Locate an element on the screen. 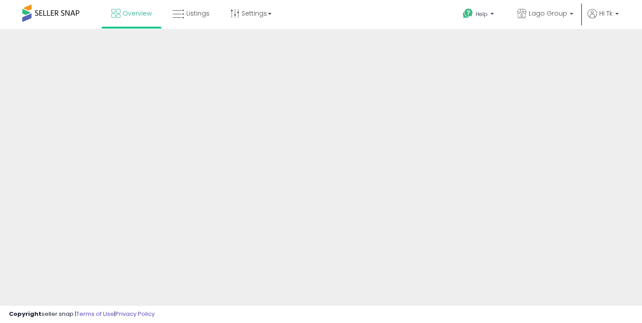 This screenshot has width=642, height=323. span: Overview is located at coordinates (137, 13).